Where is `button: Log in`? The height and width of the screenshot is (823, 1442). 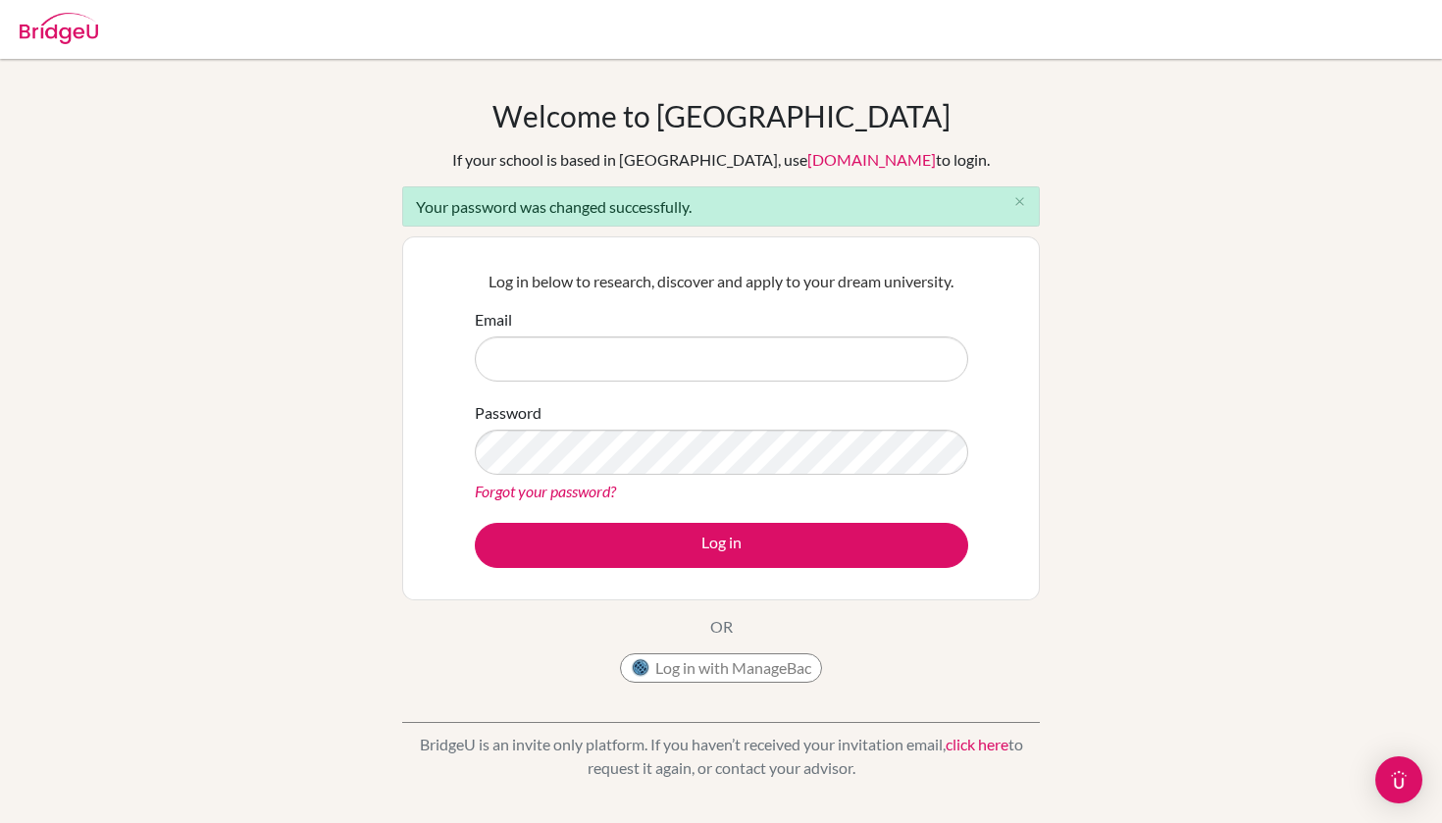 button: Log in is located at coordinates (721, 545).